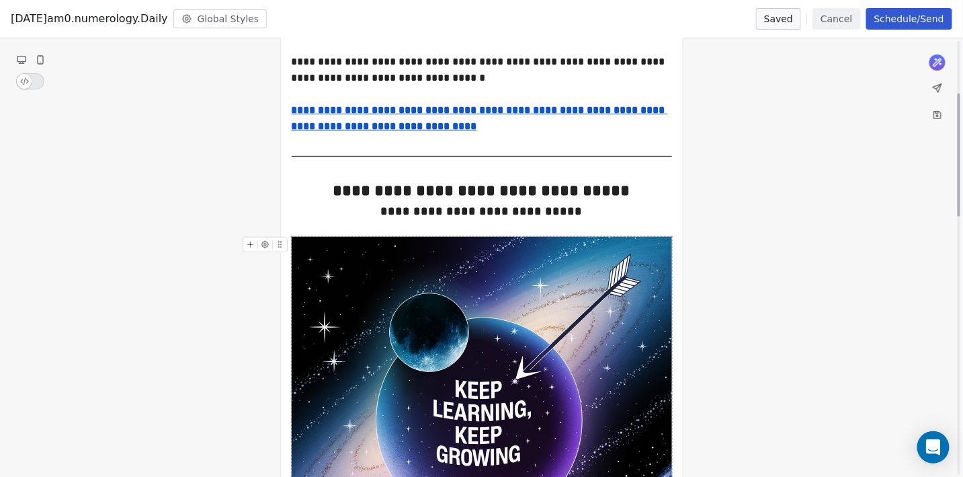 This screenshot has height=477, width=963. I want to click on button: Cancel, so click(836, 19).